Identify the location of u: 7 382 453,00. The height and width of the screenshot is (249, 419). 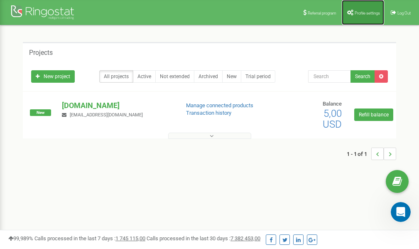
(246, 238).